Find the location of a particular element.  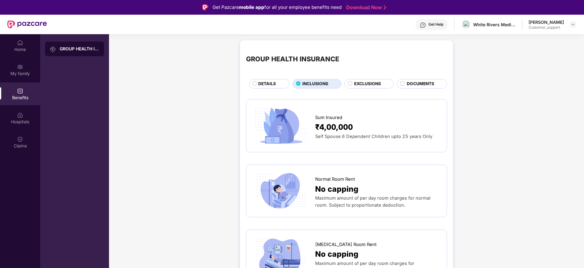

img: svg+xml;base64,PHN2ZyBpZD0iRHJvcGRvd24tMzJ4MzIiIHhtbG5zPSJodHRwOi8vd3d3LnczLm9yZy8yMDAwL3N2ZyIgd2... is located at coordinates (573, 24).